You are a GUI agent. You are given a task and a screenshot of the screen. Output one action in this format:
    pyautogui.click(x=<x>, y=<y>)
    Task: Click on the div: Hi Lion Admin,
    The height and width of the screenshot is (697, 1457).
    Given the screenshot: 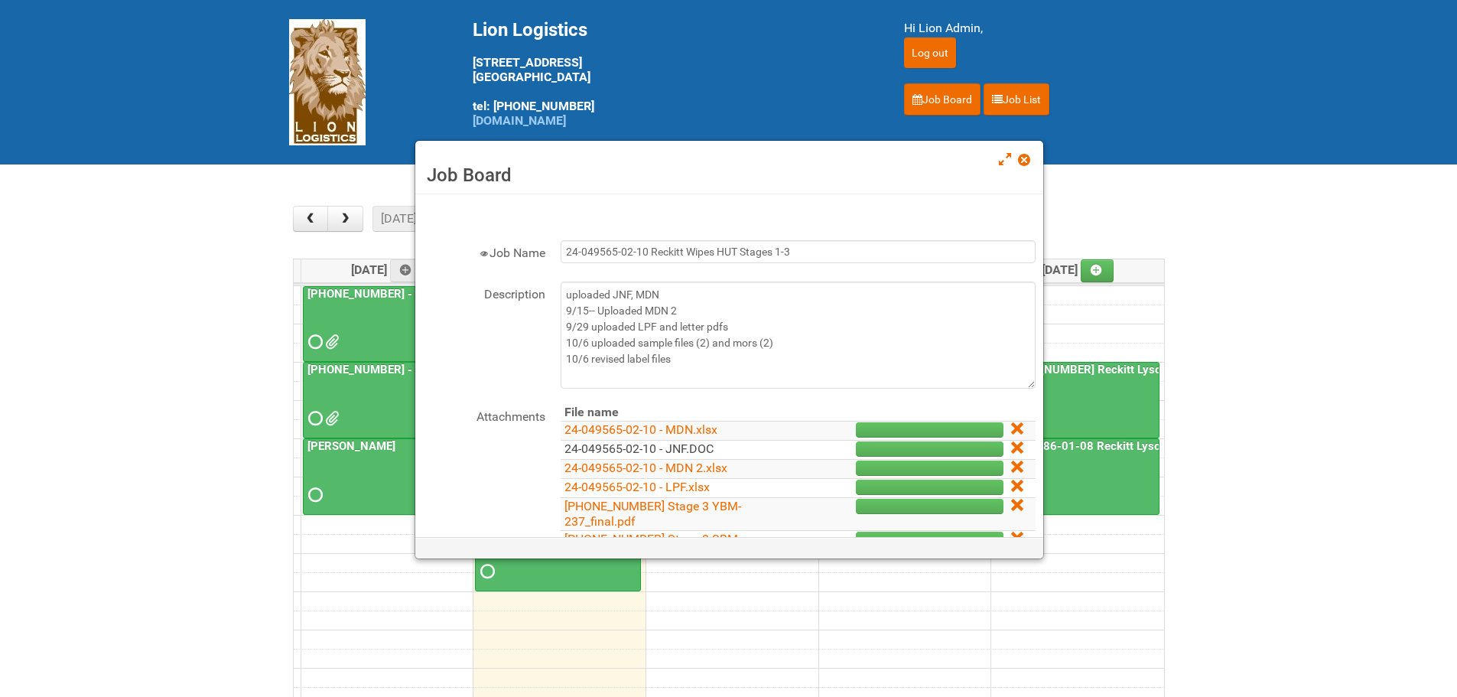 What is the action you would take?
    pyautogui.click(x=1036, y=28)
    